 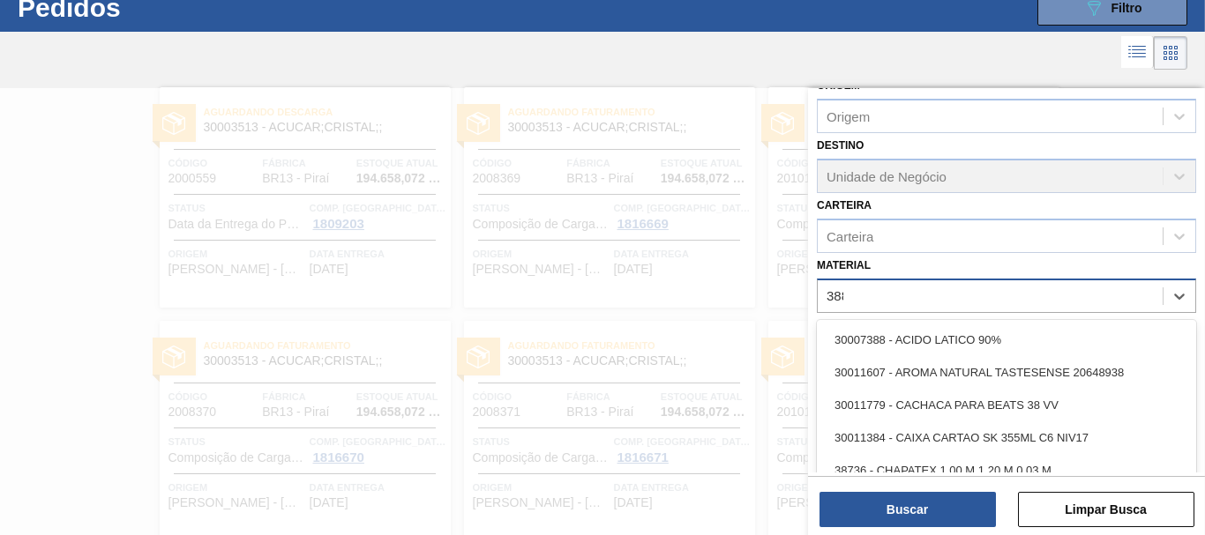 What do you see at coordinates (840, 146) in the screenshot?
I see `label: Destino` at bounding box center [840, 146].